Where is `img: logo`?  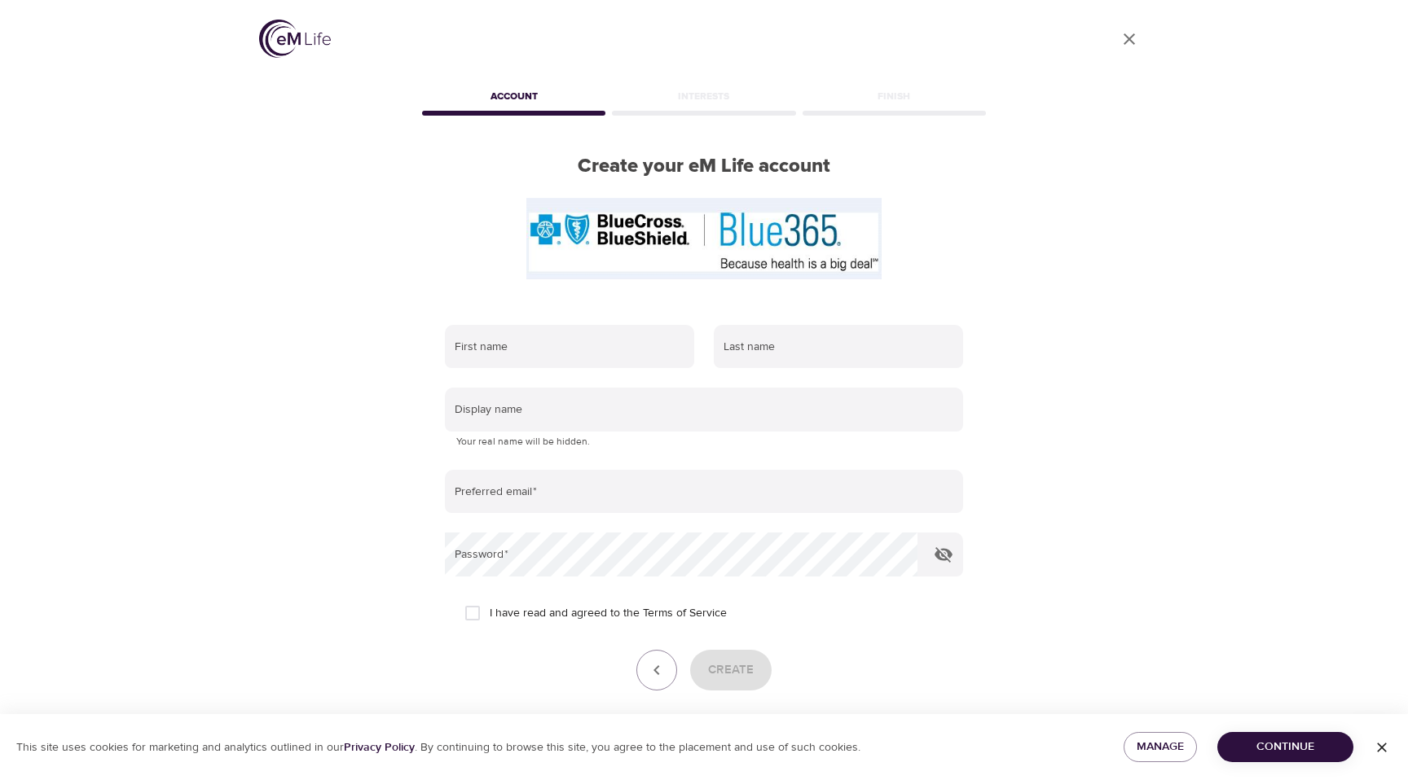 img: logo is located at coordinates (295, 38).